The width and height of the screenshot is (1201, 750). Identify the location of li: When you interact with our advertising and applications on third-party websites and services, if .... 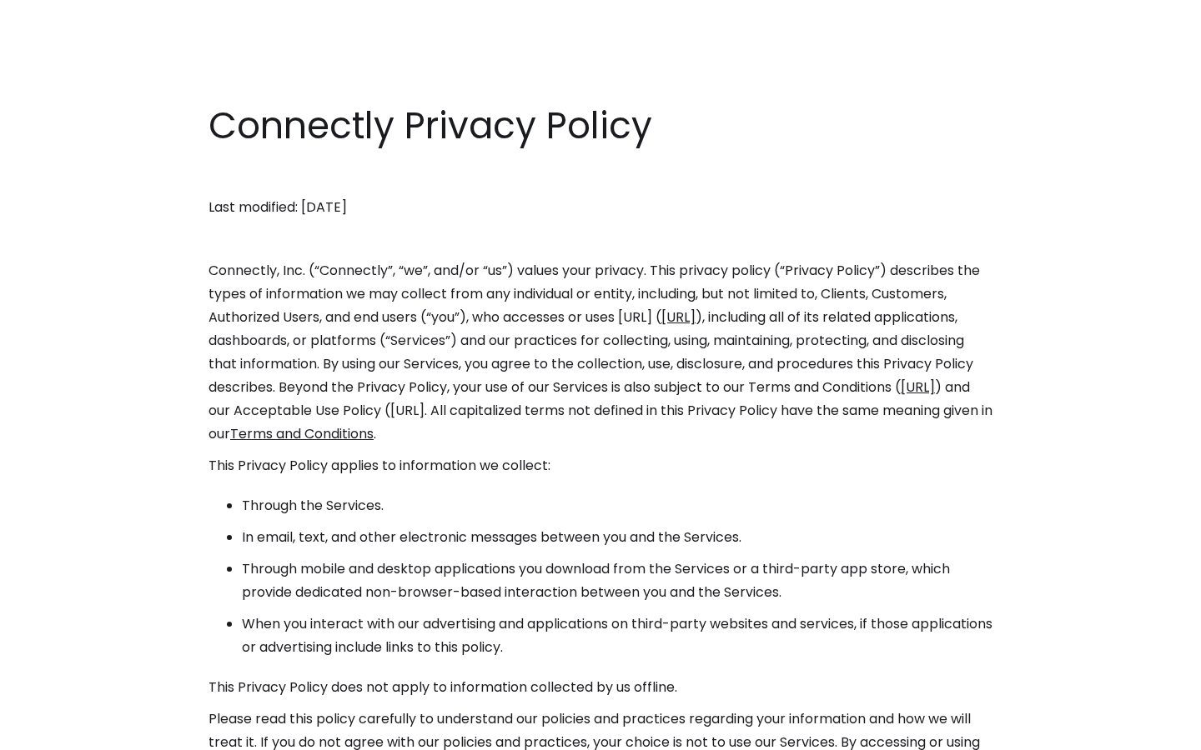
(617, 636).